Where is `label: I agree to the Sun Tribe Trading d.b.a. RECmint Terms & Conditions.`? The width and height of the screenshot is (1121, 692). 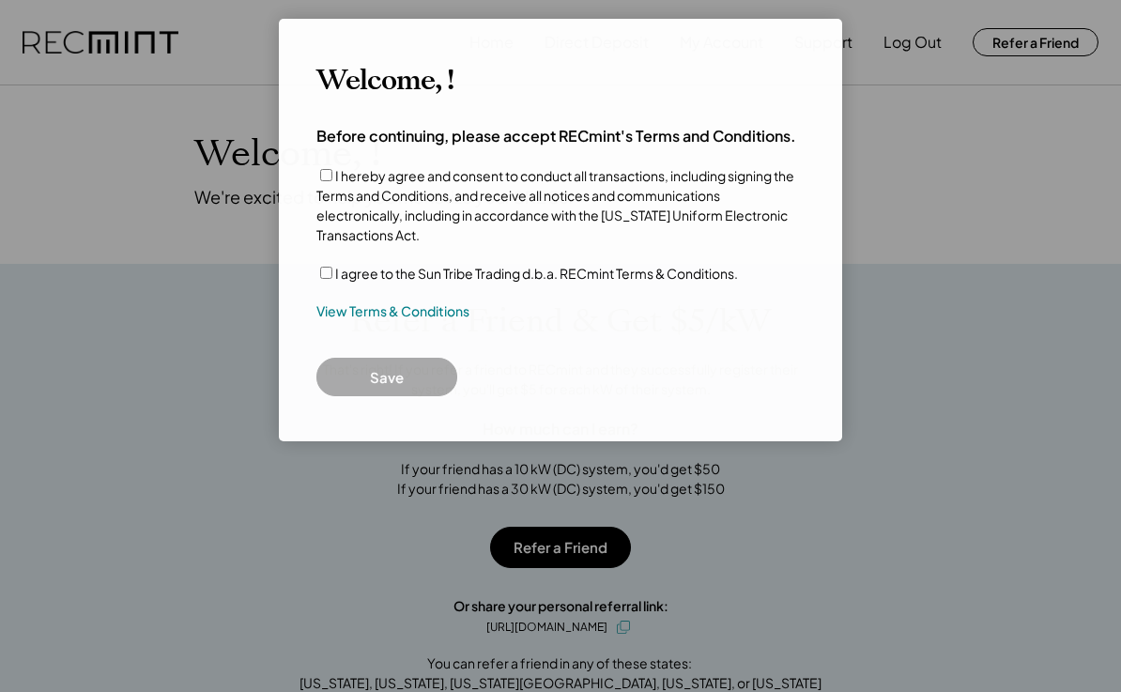
label: I agree to the Sun Tribe Trading d.b.a. RECmint Terms & Conditions. is located at coordinates (536, 273).